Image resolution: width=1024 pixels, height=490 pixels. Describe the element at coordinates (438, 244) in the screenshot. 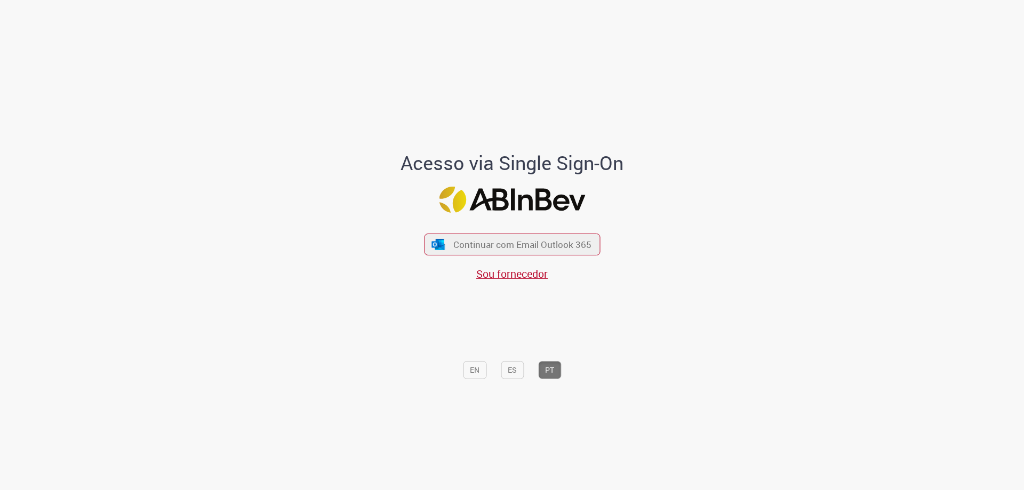

I see `img: ícone Azure/Microsoft 360` at that location.